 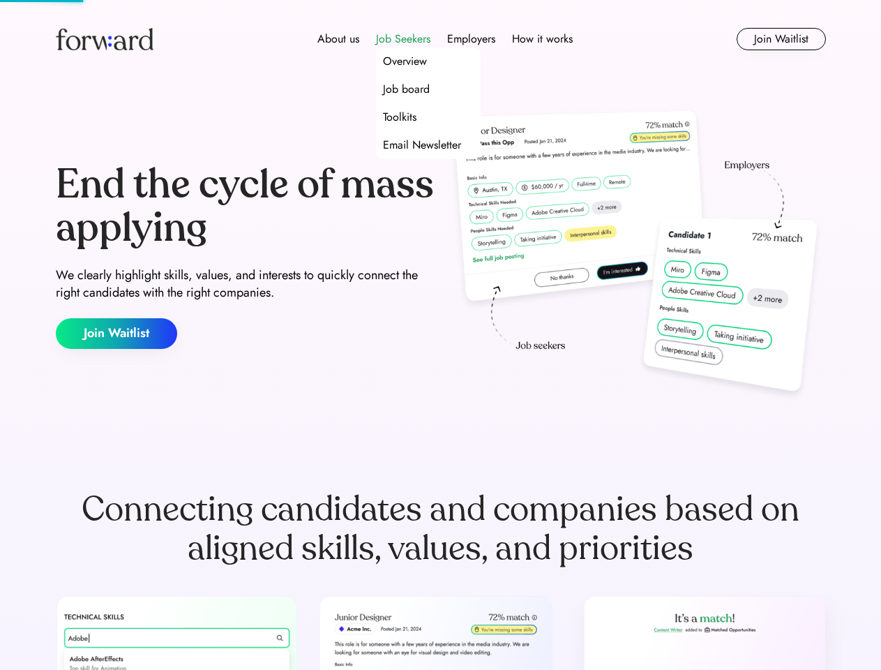 I want to click on div: How it works, so click(x=542, y=39).